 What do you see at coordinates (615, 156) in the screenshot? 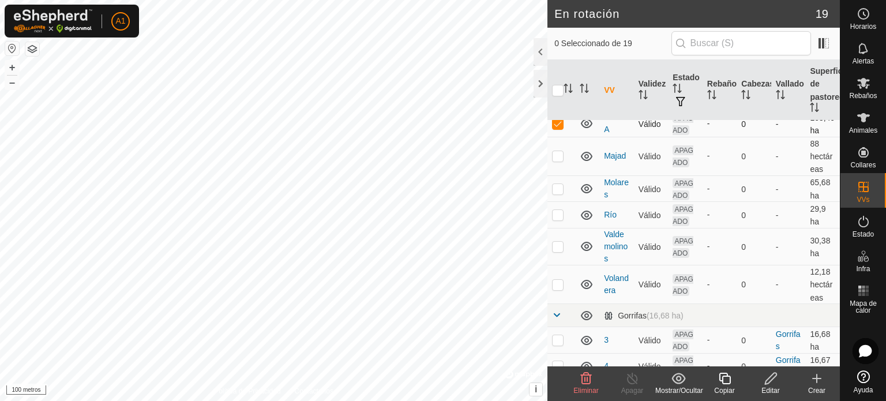
I see `font: Majad` at bounding box center [615, 156].